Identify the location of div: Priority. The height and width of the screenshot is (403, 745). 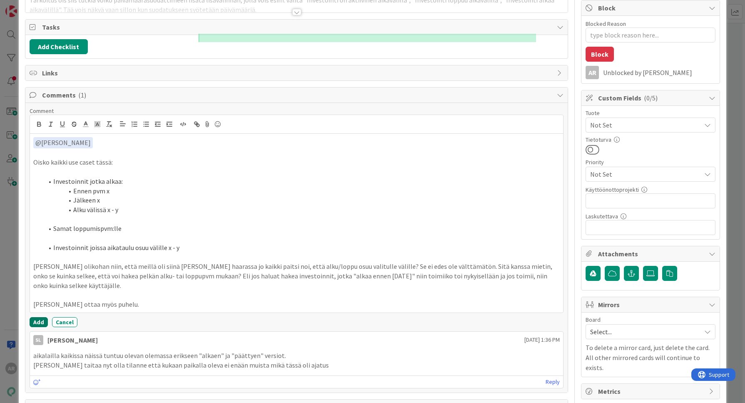
(651, 162).